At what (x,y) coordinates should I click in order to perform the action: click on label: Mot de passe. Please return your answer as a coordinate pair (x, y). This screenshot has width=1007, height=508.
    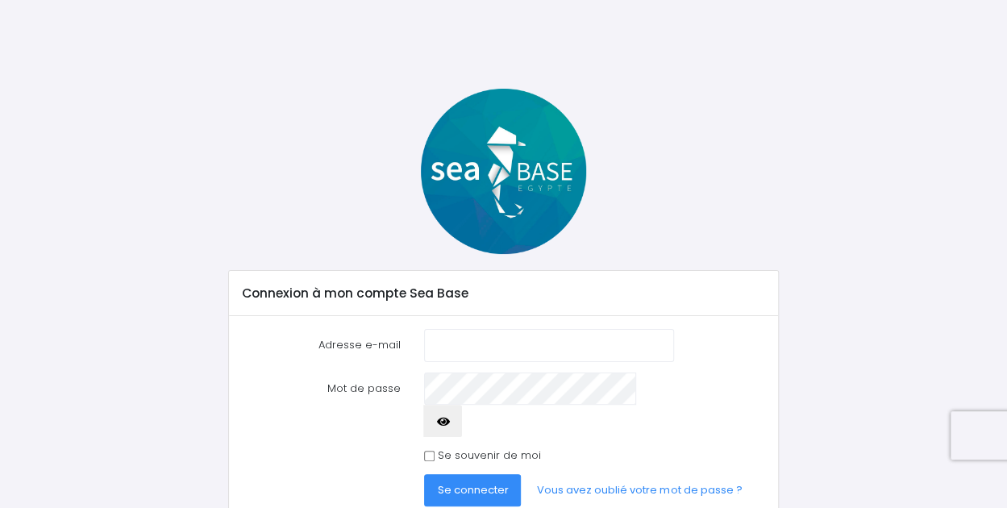
    Looking at the image, I should click on (321, 405).